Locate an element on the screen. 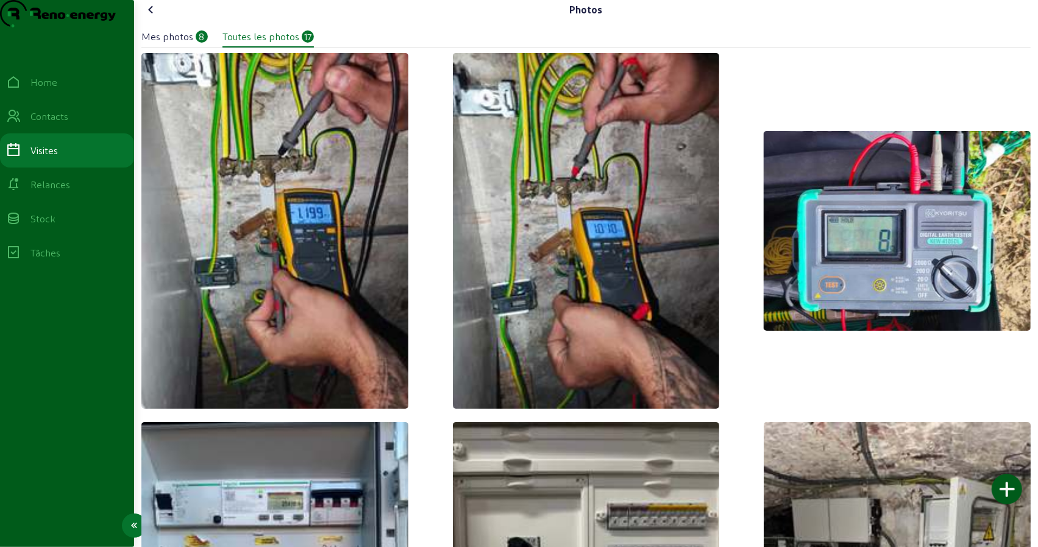 Image resolution: width=1038 pixels, height=547 pixels. div: Tâches is located at coordinates (45, 253).